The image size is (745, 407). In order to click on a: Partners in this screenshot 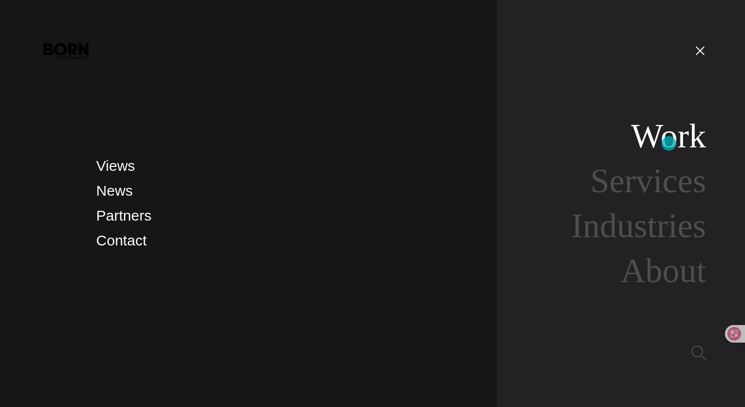, I will do `click(123, 215)`.